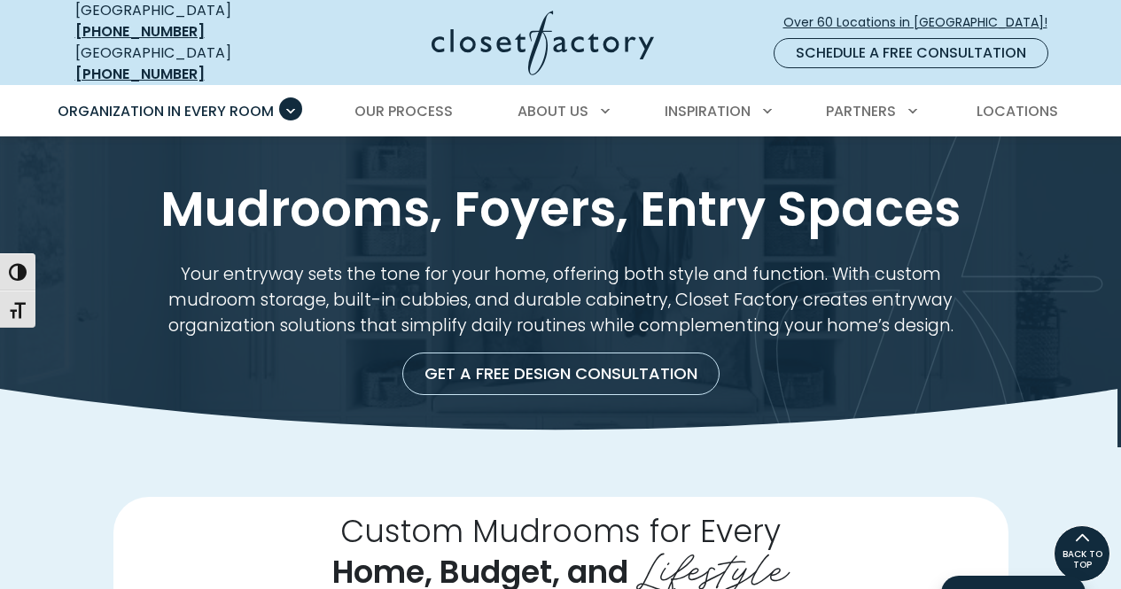  What do you see at coordinates (166, 111) in the screenshot?
I see `span: Organization in Every Room` at bounding box center [166, 111].